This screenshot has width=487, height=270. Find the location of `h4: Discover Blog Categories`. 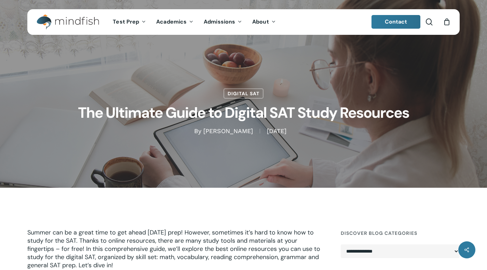

h4: Discover Blog Categories is located at coordinates (400, 233).